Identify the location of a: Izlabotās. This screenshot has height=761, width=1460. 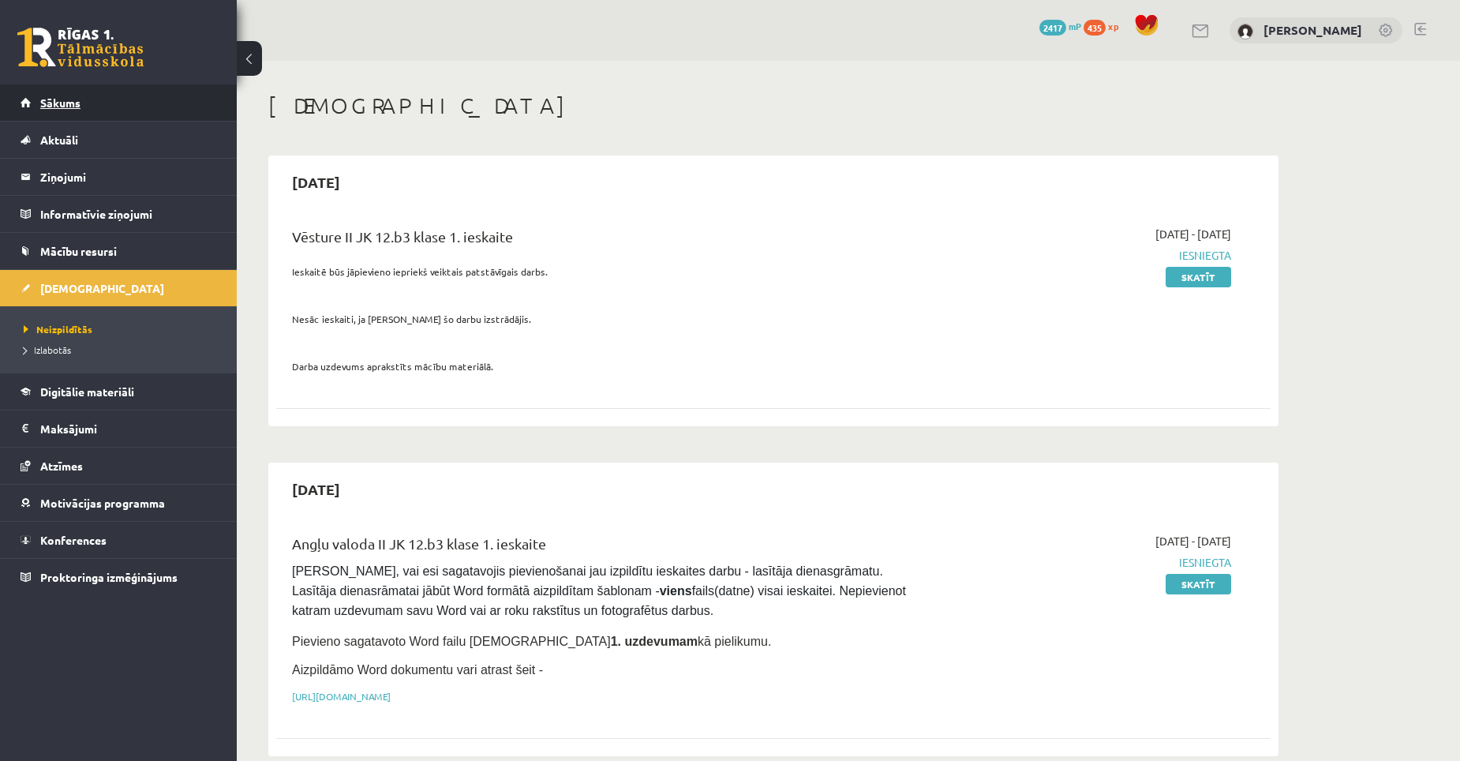
(122, 350).